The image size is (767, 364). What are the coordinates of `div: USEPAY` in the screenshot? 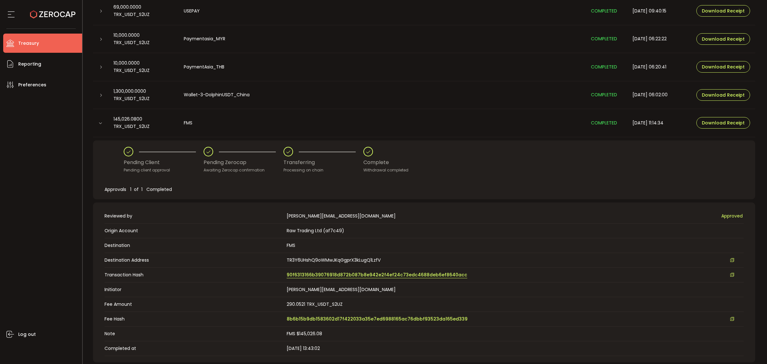 It's located at (382, 11).